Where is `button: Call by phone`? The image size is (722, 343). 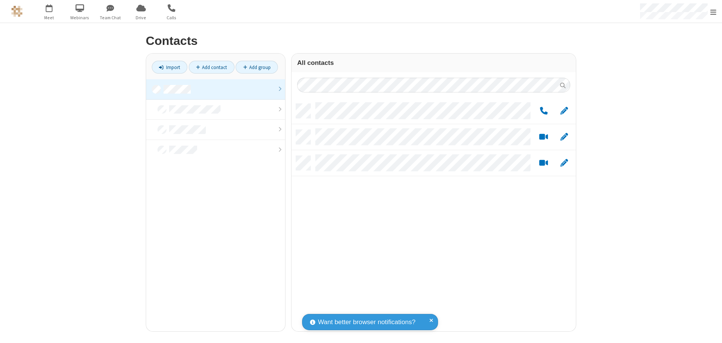
button: Call by phone is located at coordinates (544, 111).